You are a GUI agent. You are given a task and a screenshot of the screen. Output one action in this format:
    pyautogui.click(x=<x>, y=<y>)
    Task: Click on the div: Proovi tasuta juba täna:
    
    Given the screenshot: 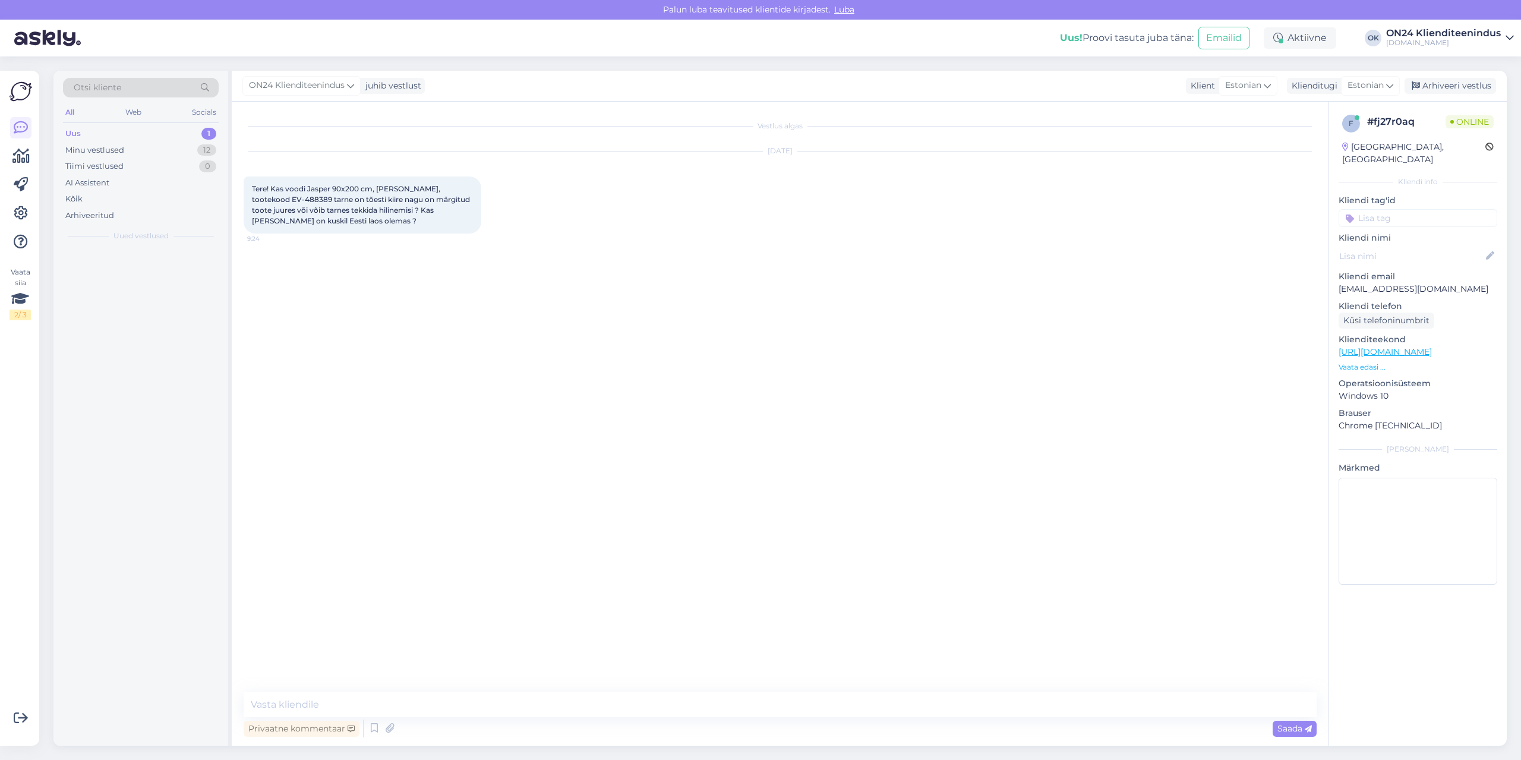 What is the action you would take?
    pyautogui.click(x=1127, y=38)
    